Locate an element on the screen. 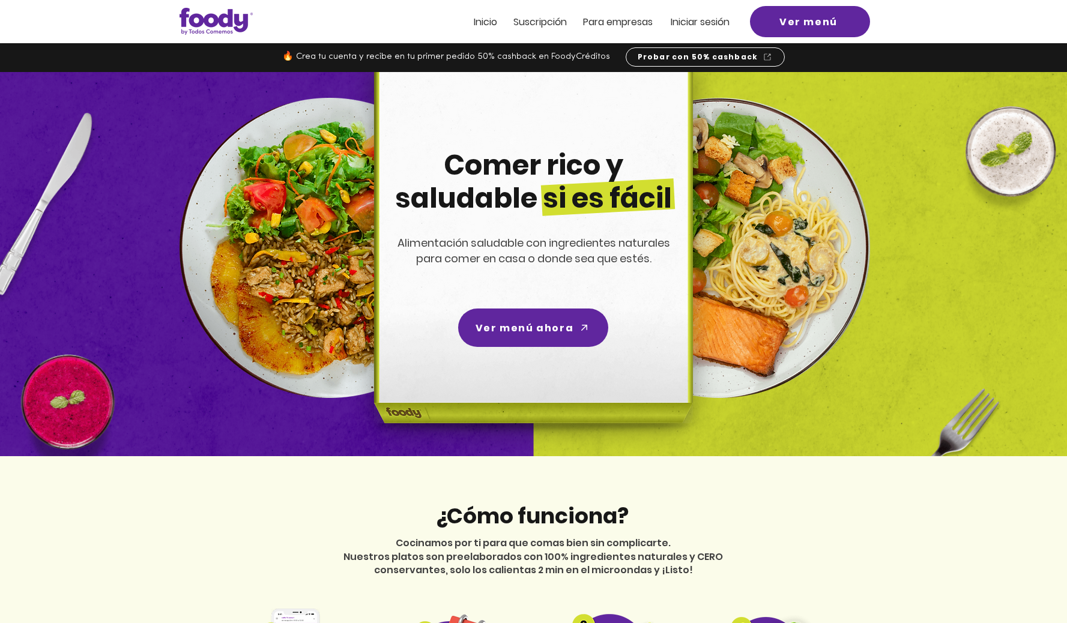 The image size is (1067, 623). span: Iniciar sesión is located at coordinates (700, 22).